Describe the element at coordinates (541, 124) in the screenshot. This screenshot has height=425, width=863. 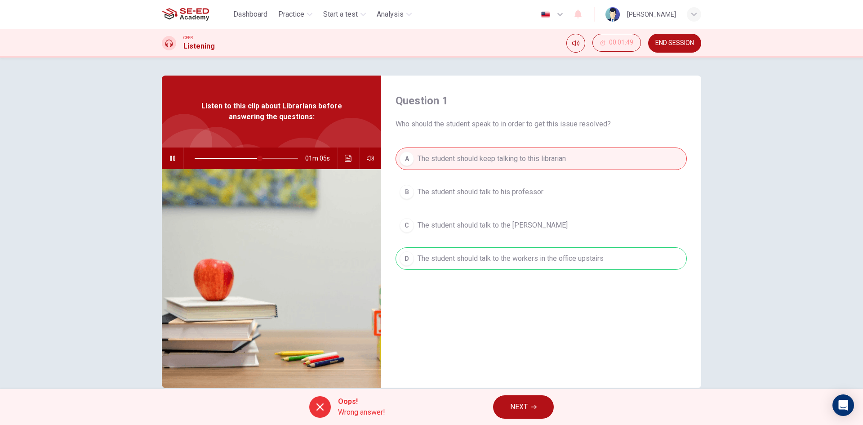
I see `span: Who should the student speak to in order to get this issue resolved?` at that location.